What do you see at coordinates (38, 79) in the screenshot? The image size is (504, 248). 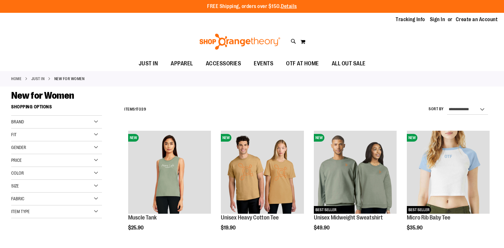 I see `a: JUST IN` at bounding box center [38, 79].